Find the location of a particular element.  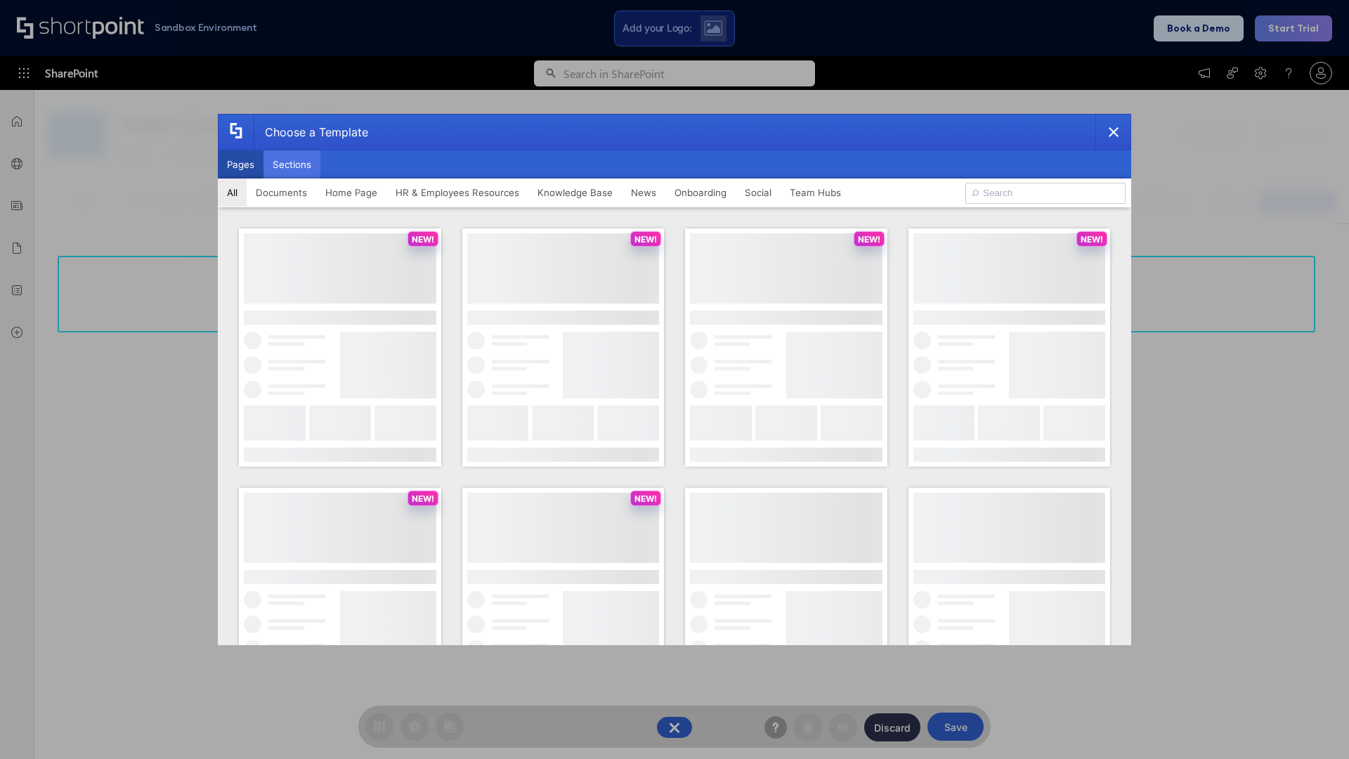

button: Sections is located at coordinates (292, 164).